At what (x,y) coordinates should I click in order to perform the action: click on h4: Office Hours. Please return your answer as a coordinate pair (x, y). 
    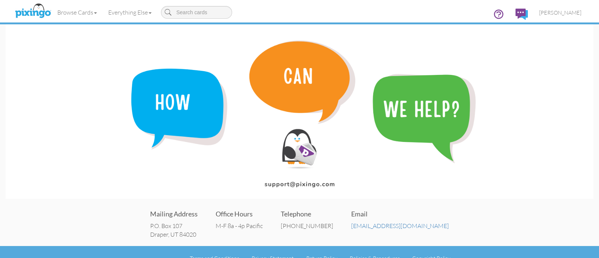
    Looking at the image, I should click on (239, 214).